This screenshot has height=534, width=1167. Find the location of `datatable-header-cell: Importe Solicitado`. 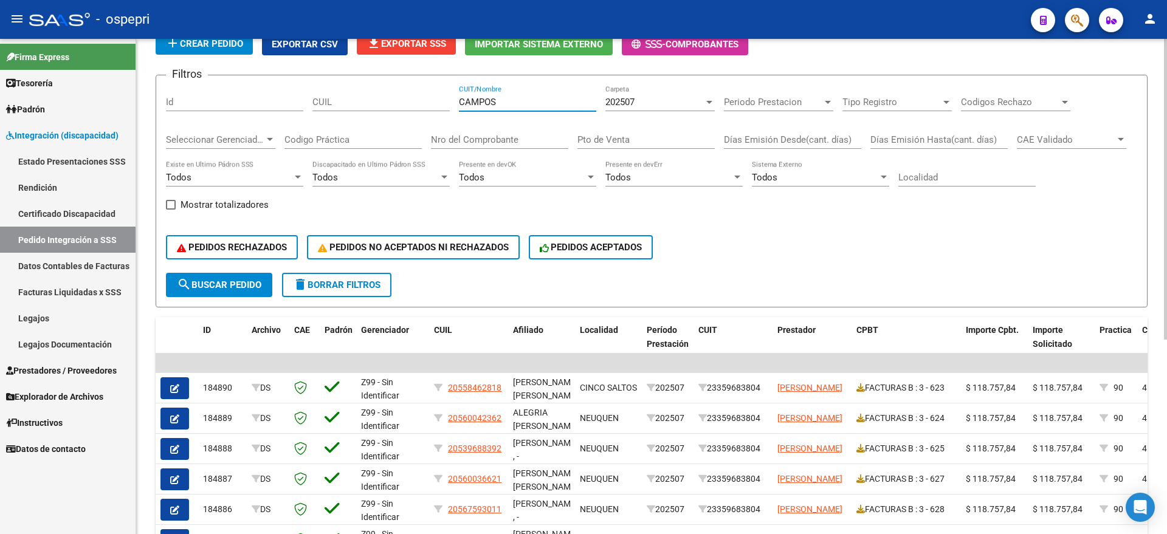

datatable-header-cell: Importe Solicitado is located at coordinates (1061, 344).